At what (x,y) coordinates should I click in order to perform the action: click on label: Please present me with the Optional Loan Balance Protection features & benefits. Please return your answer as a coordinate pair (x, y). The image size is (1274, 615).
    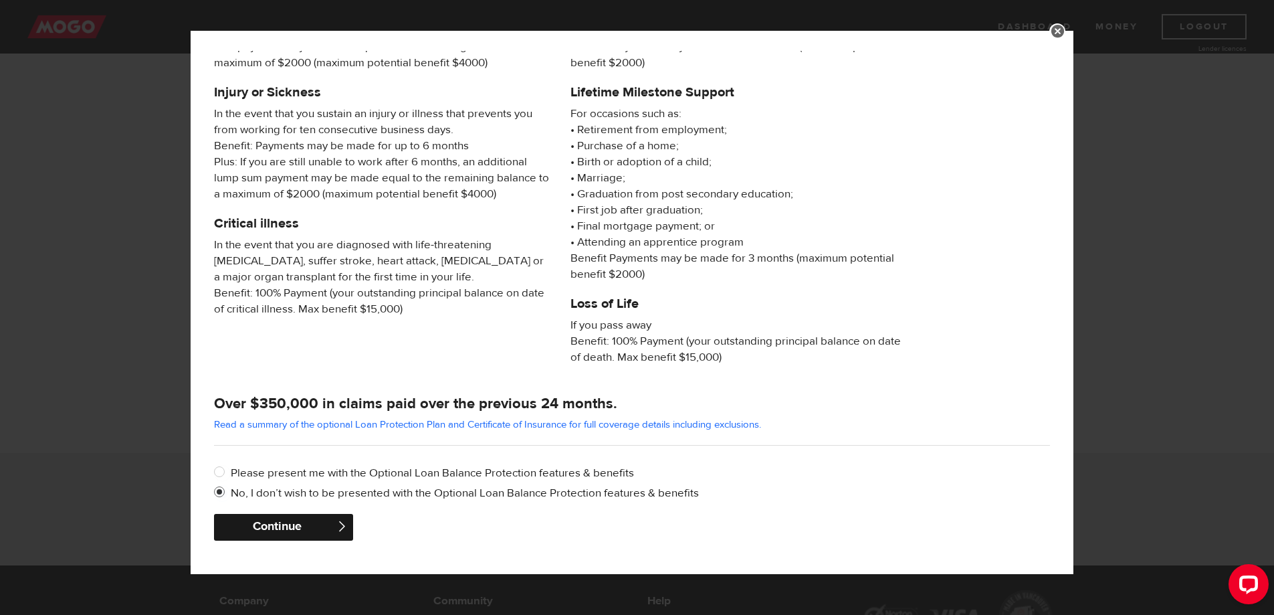
    Looking at the image, I should click on (640, 473).